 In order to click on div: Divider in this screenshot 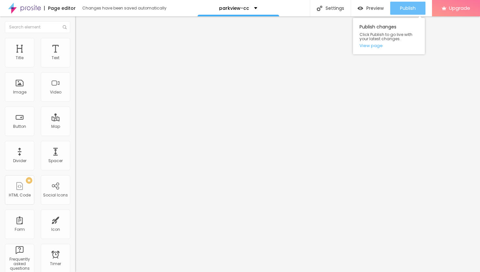, I will do `click(20, 161)`.